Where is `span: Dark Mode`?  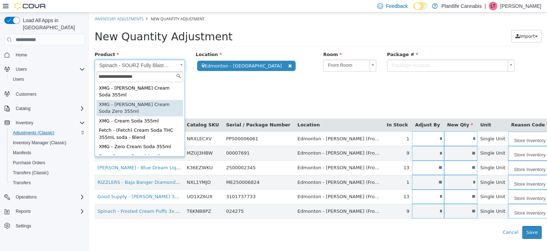 span: Dark Mode is located at coordinates (414, 10).